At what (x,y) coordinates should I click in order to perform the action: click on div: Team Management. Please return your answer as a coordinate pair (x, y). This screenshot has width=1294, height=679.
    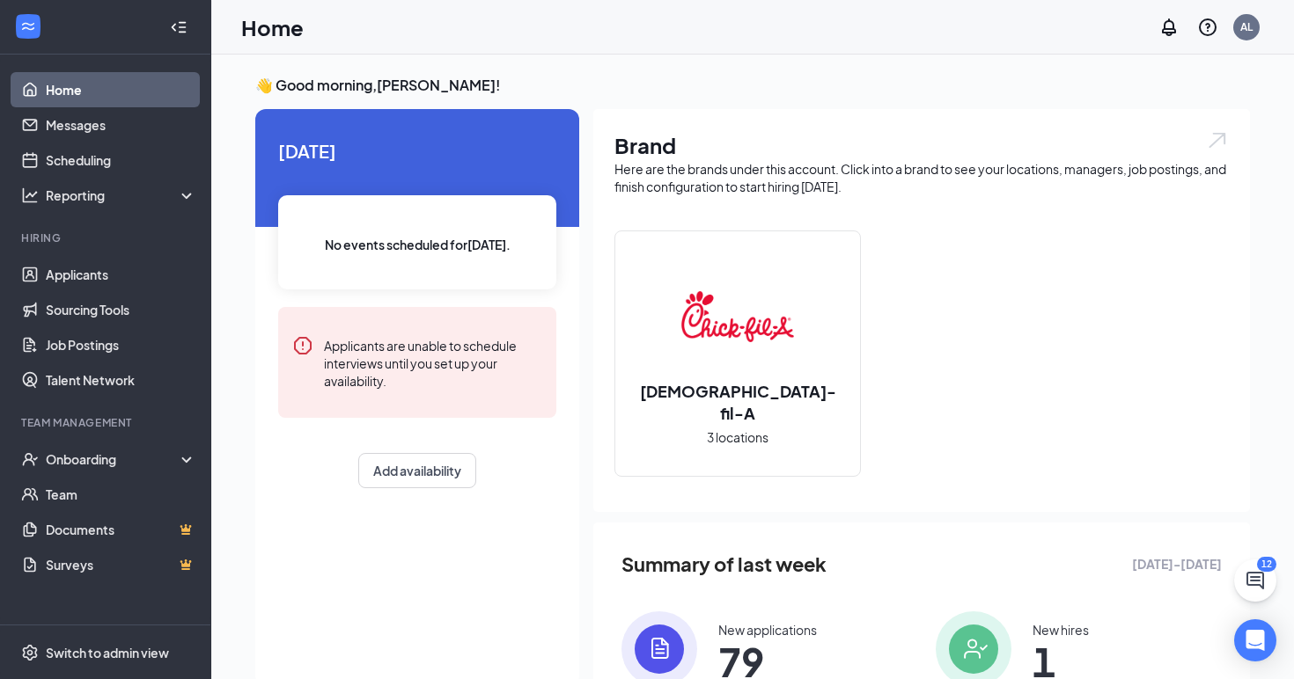
    Looking at the image, I should click on (106, 422).